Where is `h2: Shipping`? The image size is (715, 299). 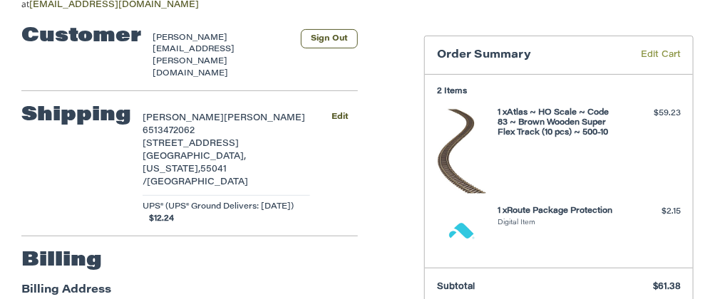 h2: Shipping is located at coordinates (76, 116).